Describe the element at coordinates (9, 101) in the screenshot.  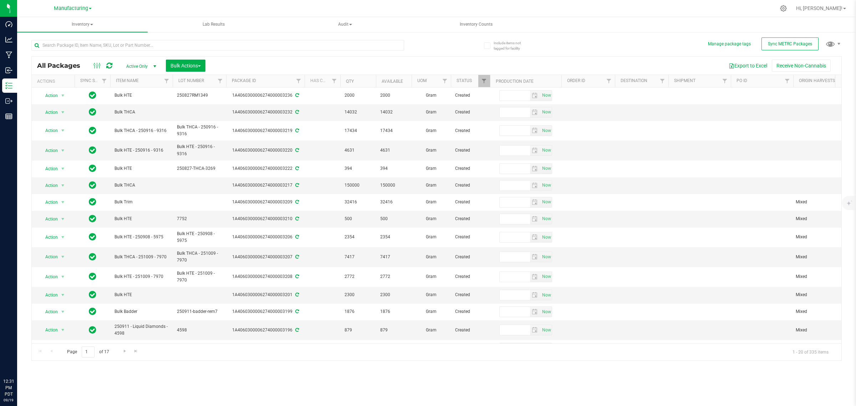
I see `inline-svg: Outbound` at that location.